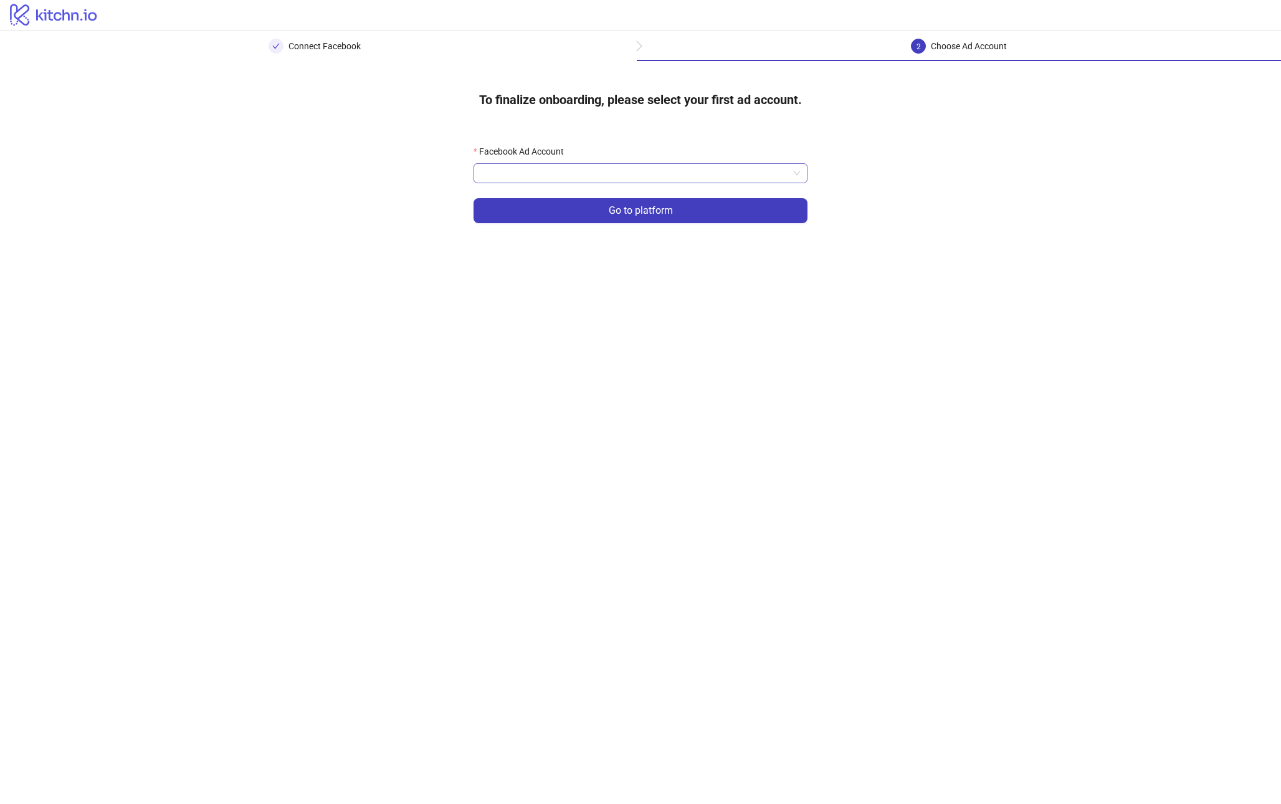  What do you see at coordinates (969, 46) in the screenshot?
I see `div: Choose Ad Account` at bounding box center [969, 46].